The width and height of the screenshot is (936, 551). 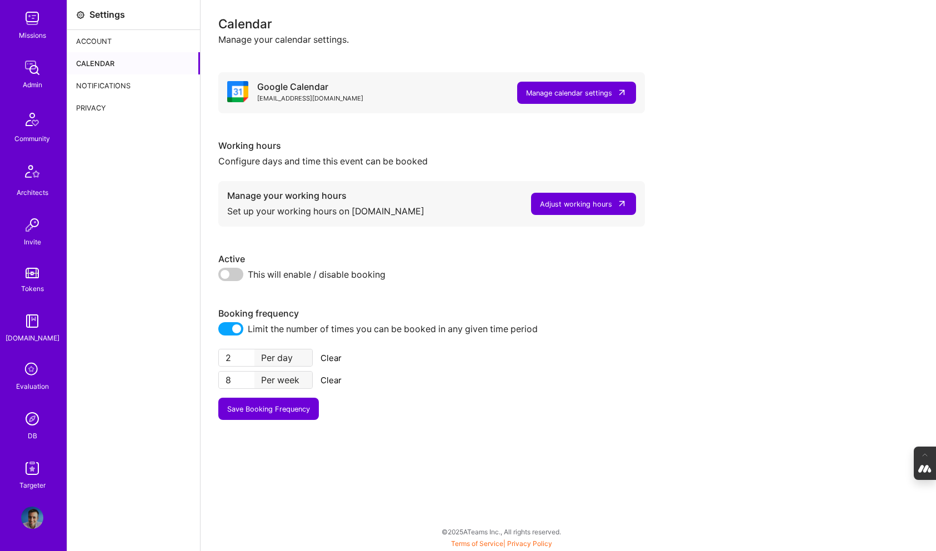 I want to click on div: Per day, so click(x=283, y=358).